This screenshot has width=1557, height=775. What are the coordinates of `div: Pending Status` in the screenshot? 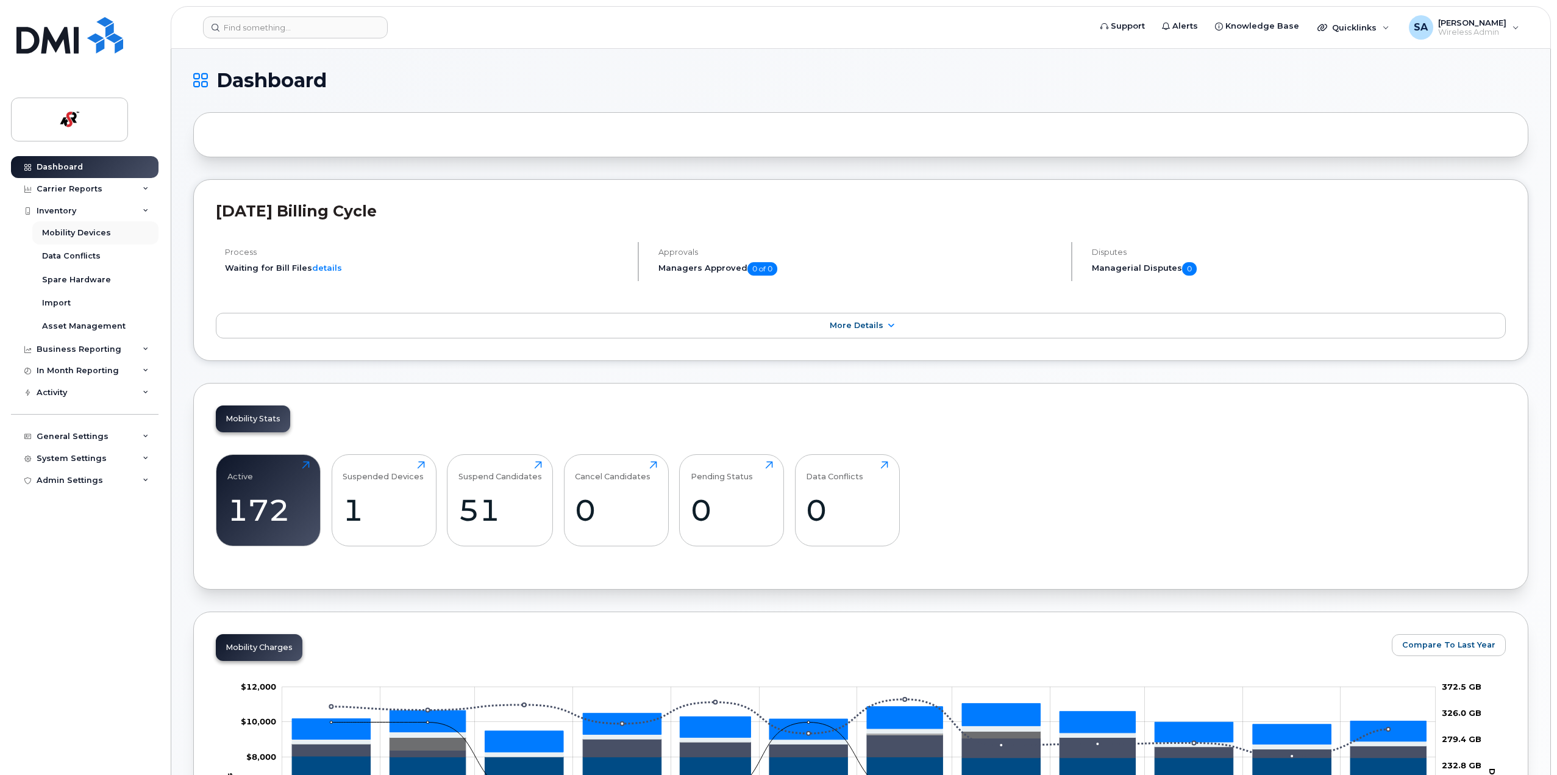 It's located at (722, 471).